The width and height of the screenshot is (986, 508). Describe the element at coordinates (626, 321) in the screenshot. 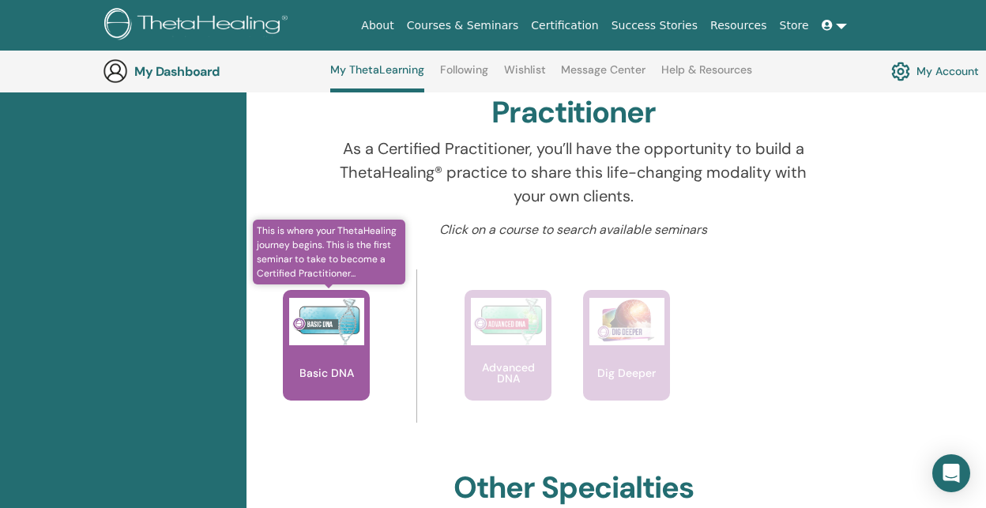

I see `img: Dig Deeper` at that location.